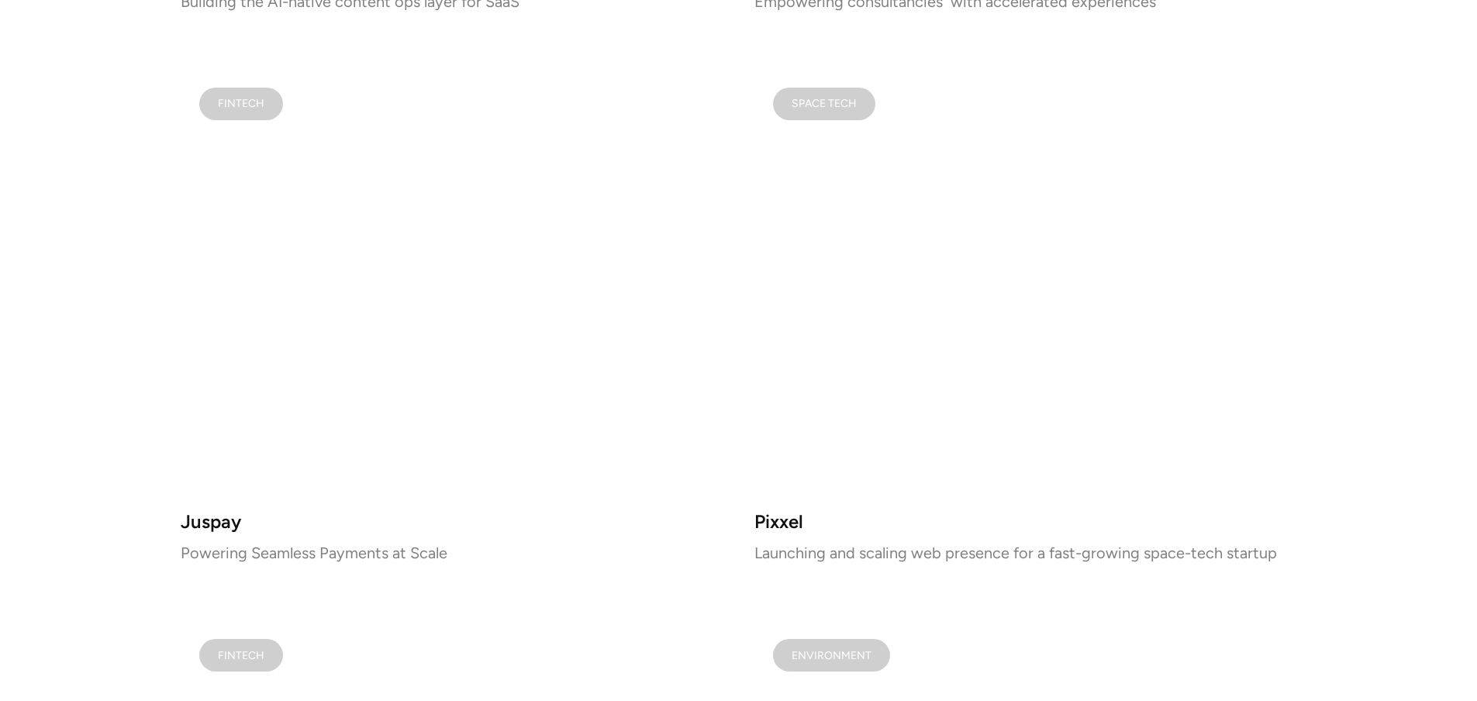 This screenshot has width=1477, height=701. What do you see at coordinates (831, 655) in the screenshot?
I see `div: ENVIRONMENT` at bounding box center [831, 655].